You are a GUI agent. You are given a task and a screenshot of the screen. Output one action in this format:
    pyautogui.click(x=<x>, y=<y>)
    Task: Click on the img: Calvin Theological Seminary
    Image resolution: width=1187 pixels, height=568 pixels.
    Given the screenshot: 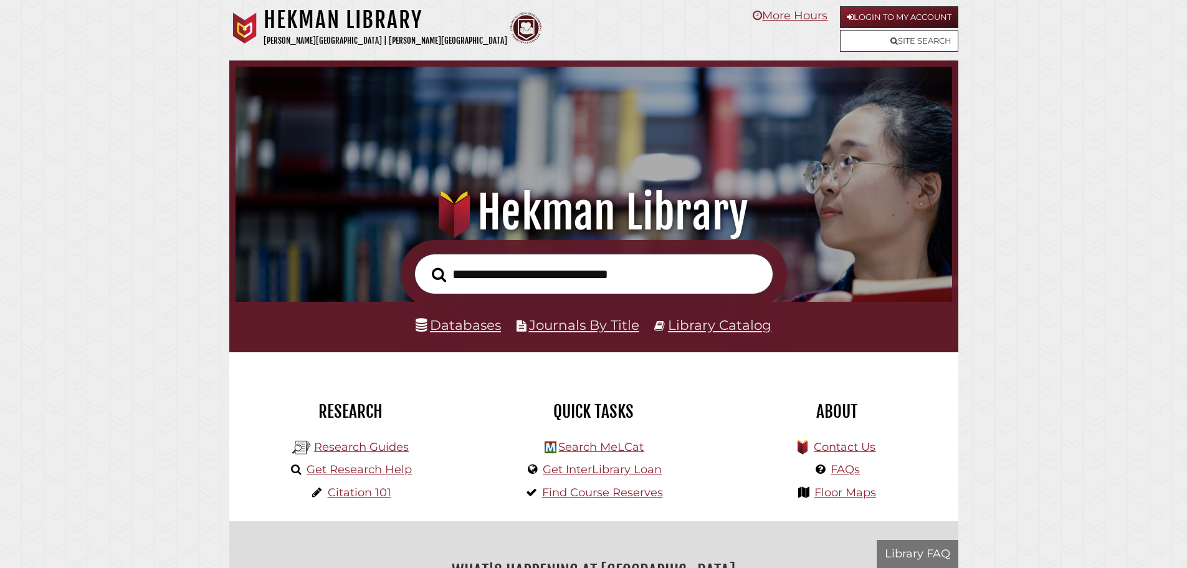 What is the action you would take?
    pyautogui.click(x=526, y=28)
    